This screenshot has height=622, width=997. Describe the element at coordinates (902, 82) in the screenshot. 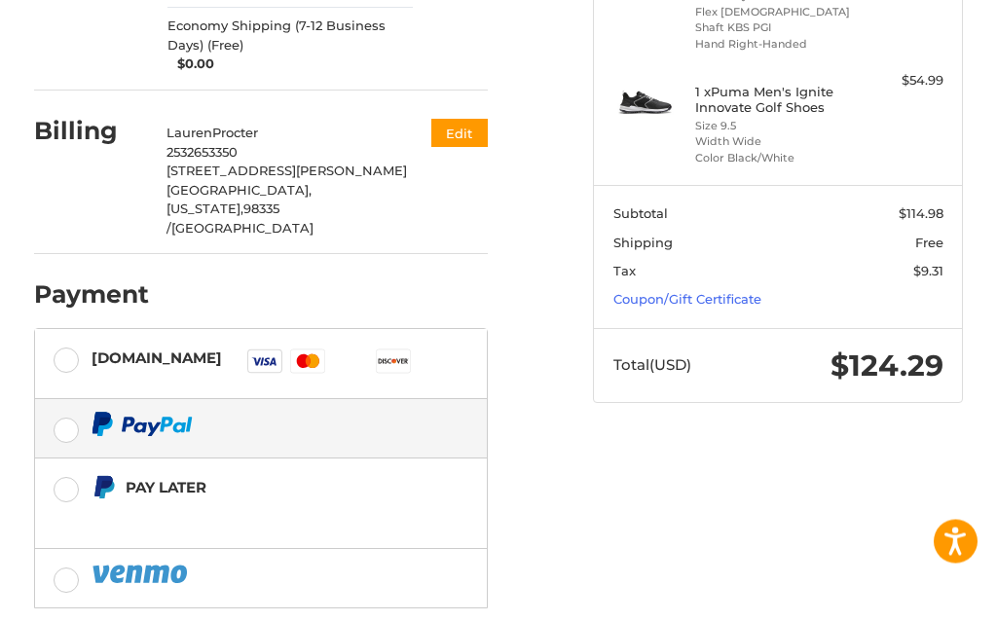

I see `div: $54.99` at that location.